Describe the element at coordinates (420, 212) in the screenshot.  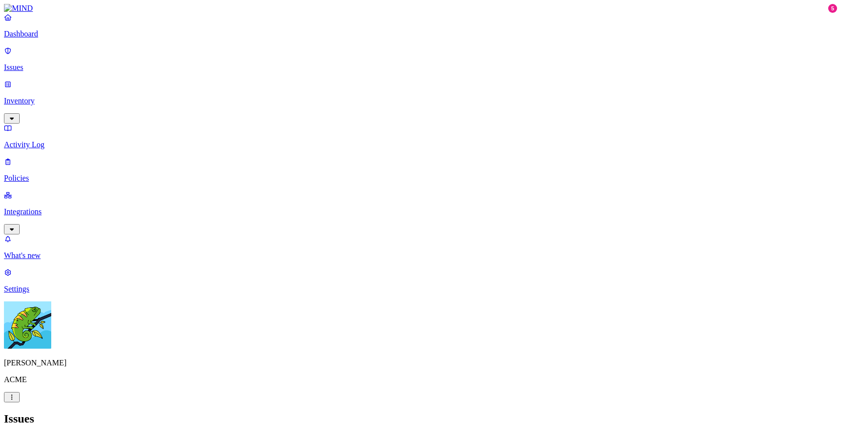
I see `p: Integrations` at that location.